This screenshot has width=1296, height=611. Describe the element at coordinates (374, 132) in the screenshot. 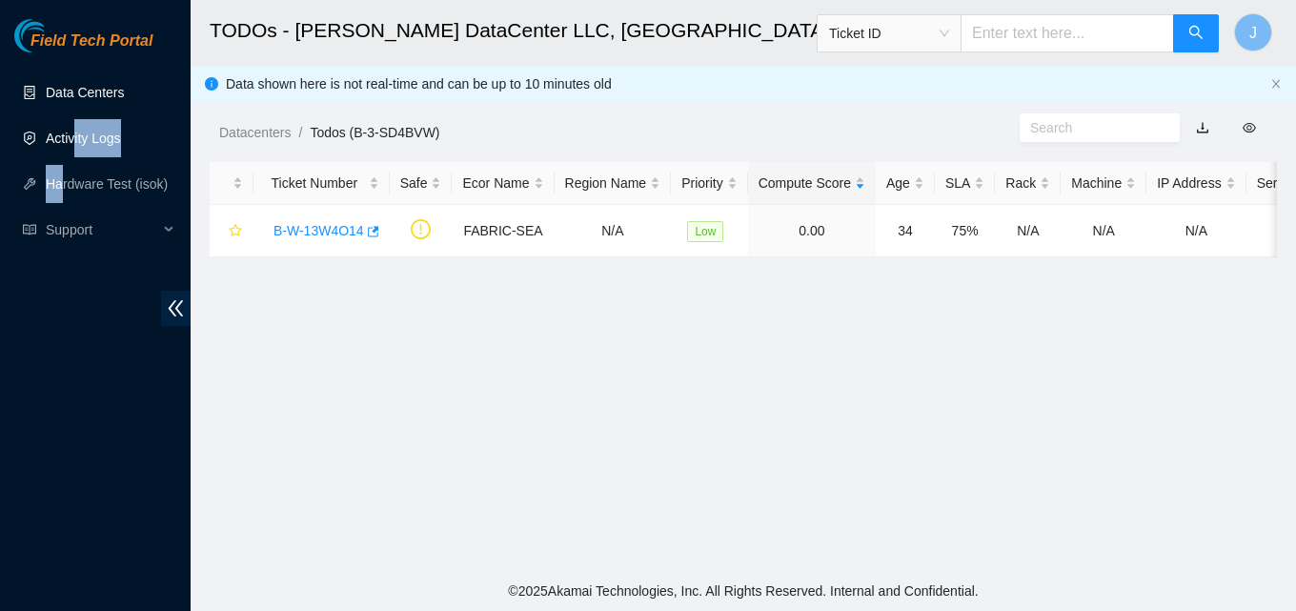

I see `a: Todos (B-3-SD4BVW)` at that location.